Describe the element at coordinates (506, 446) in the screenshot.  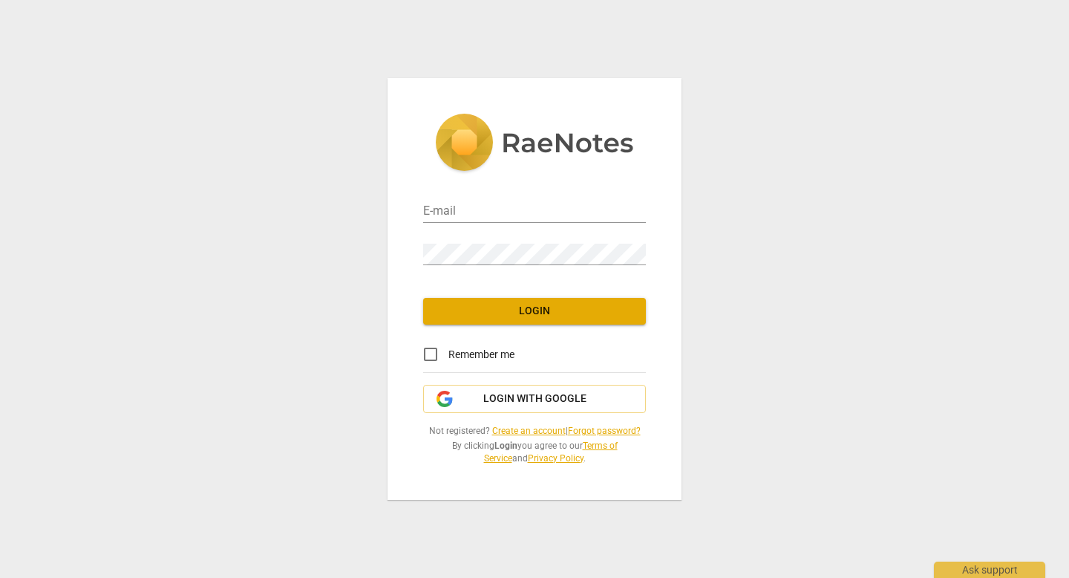
I see `b: Login` at that location.